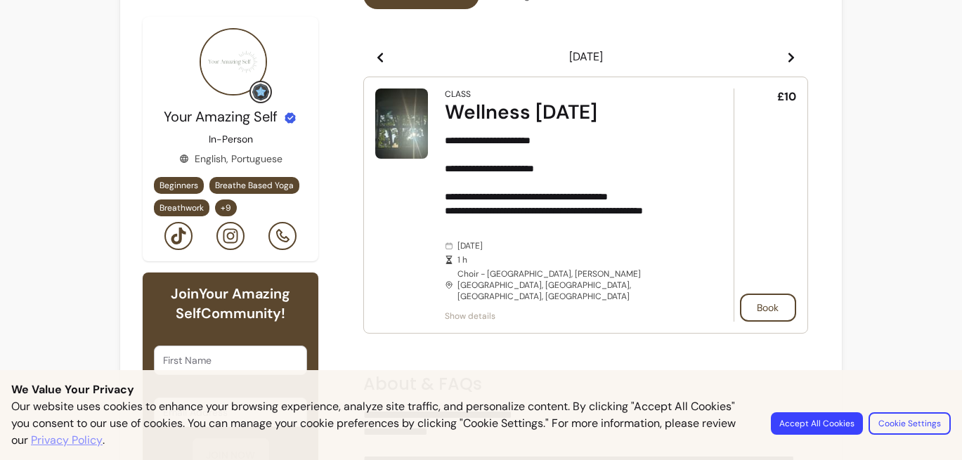 The image size is (962, 460). What do you see at coordinates (231, 361) in the screenshot?
I see `input: First Name` at bounding box center [231, 361].